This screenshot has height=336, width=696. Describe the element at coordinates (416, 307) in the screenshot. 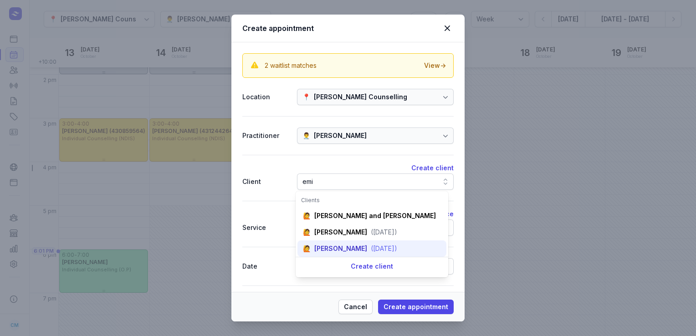

I see `span: Create appointment` at that location.